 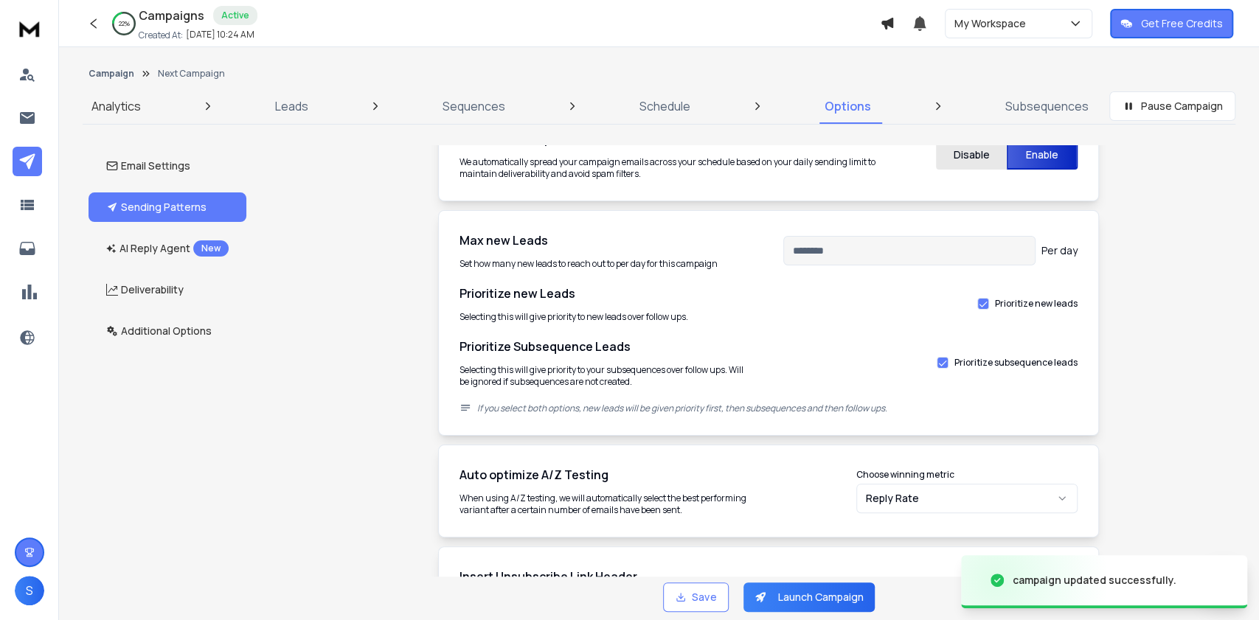 I want to click on p: Subsequences, so click(x=1047, y=106).